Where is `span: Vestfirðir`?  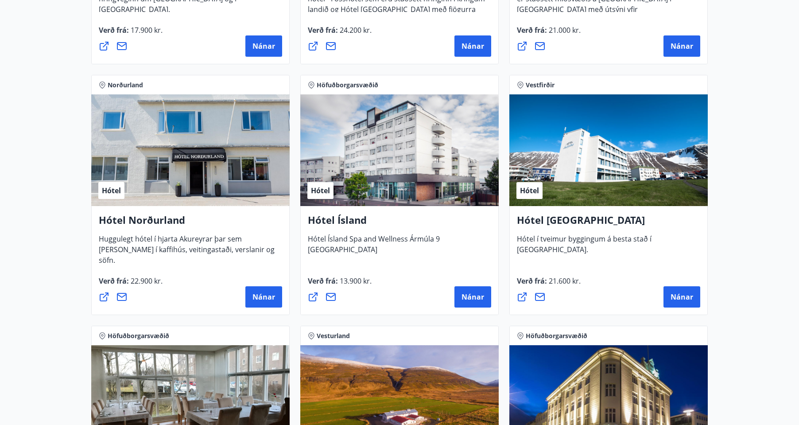
span: Vestfirðir is located at coordinates (540, 85).